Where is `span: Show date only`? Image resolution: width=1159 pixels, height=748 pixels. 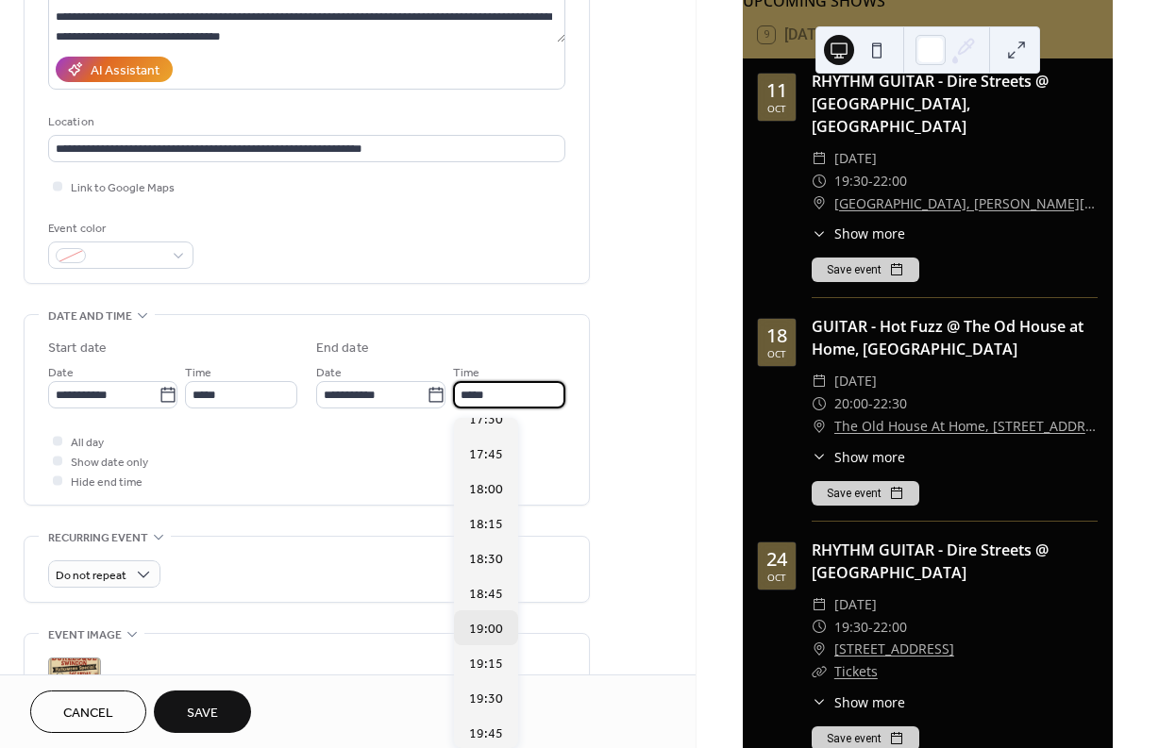
span: Show date only is located at coordinates (109, 462).